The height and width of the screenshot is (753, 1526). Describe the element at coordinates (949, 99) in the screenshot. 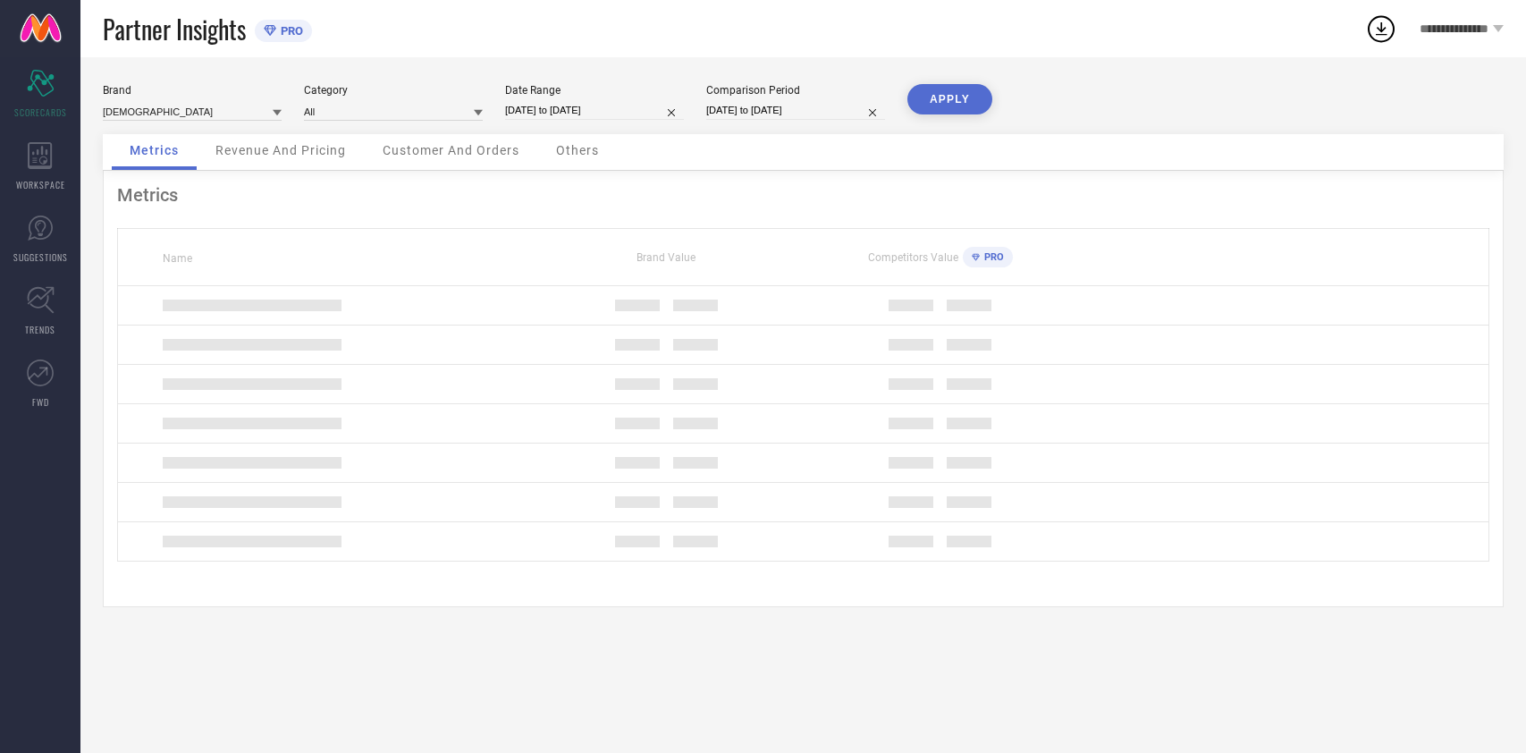

I see `button: APPLY` at that location.